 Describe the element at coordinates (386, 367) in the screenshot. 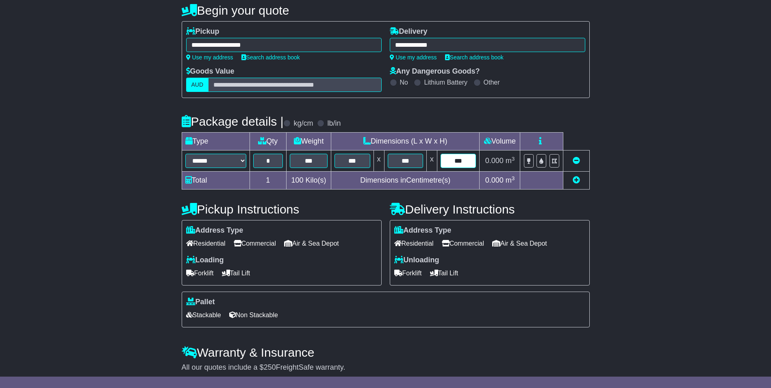

I see `div: All our quotes include a $ FreightSafe warranty.` at that location.